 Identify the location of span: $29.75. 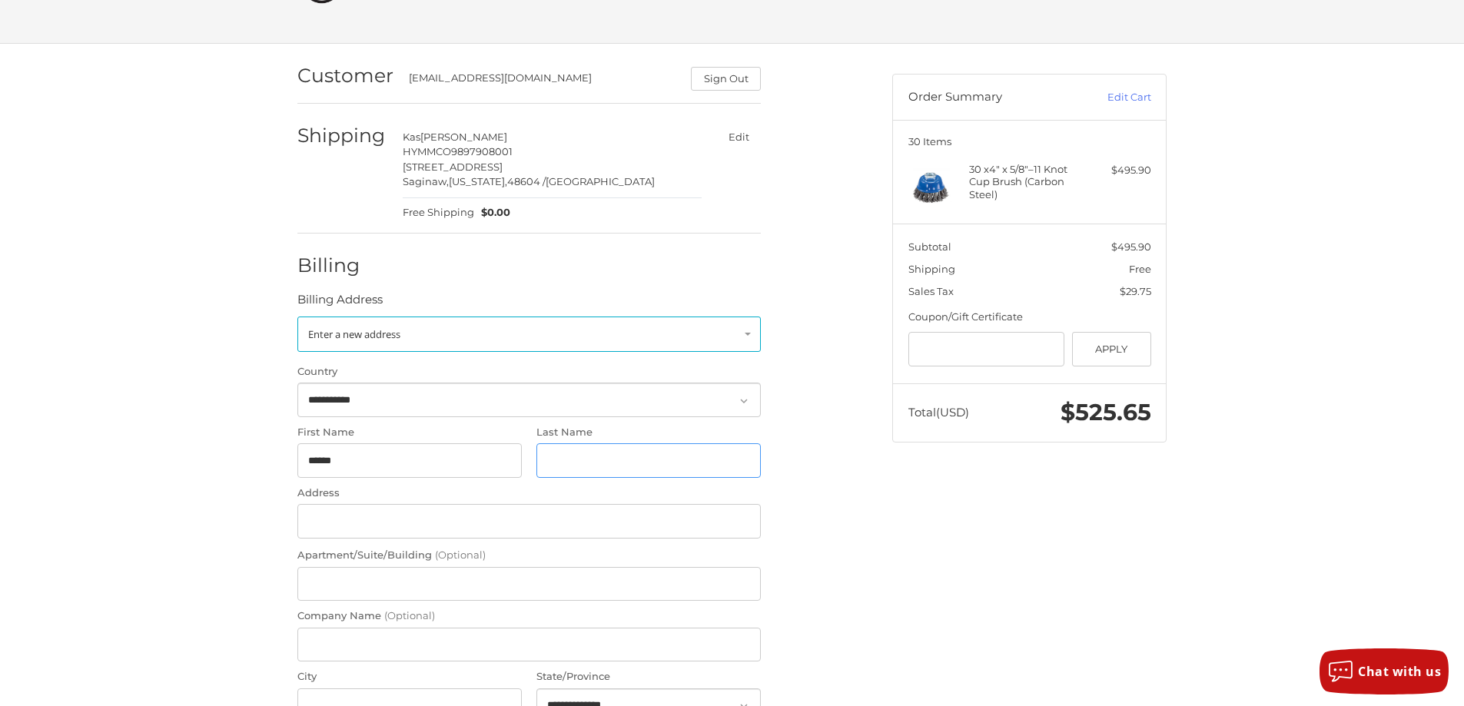
(1135, 291).